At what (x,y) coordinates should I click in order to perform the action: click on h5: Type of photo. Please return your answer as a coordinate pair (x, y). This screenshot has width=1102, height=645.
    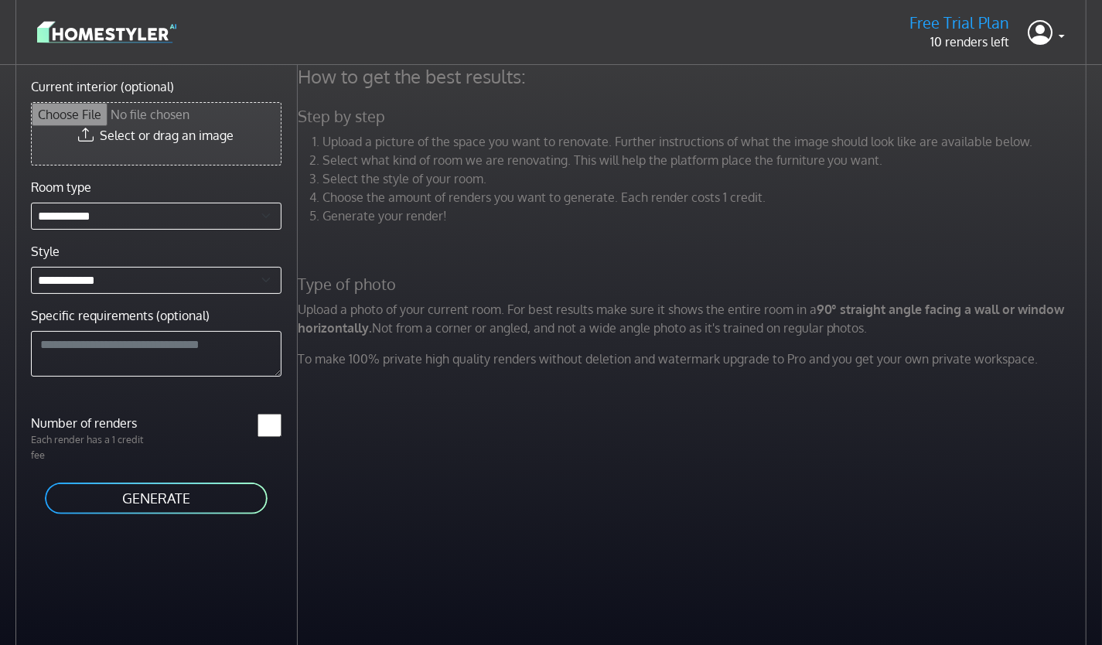
    Looking at the image, I should click on (694, 284).